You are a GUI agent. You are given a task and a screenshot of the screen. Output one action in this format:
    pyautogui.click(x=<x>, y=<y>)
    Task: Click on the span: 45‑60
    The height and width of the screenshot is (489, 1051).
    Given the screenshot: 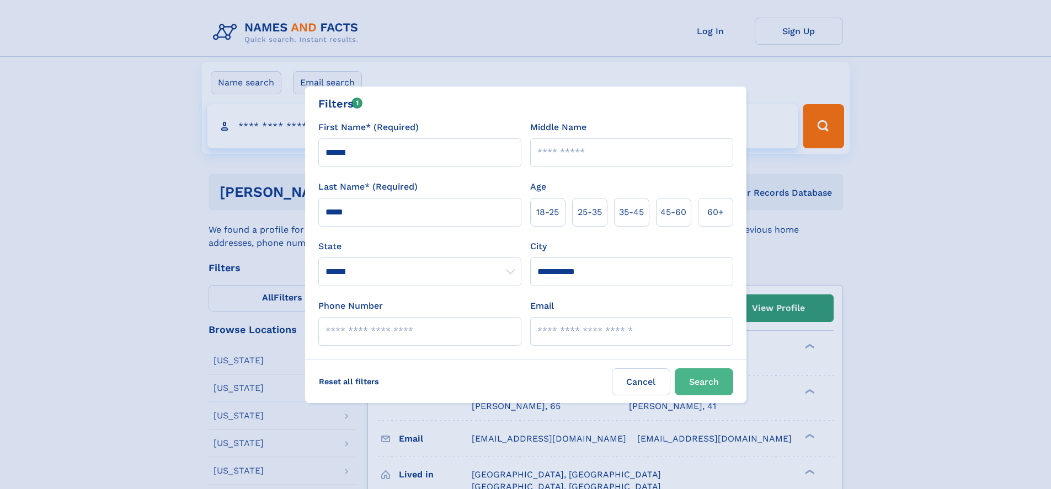 What is the action you would take?
    pyautogui.click(x=673, y=212)
    